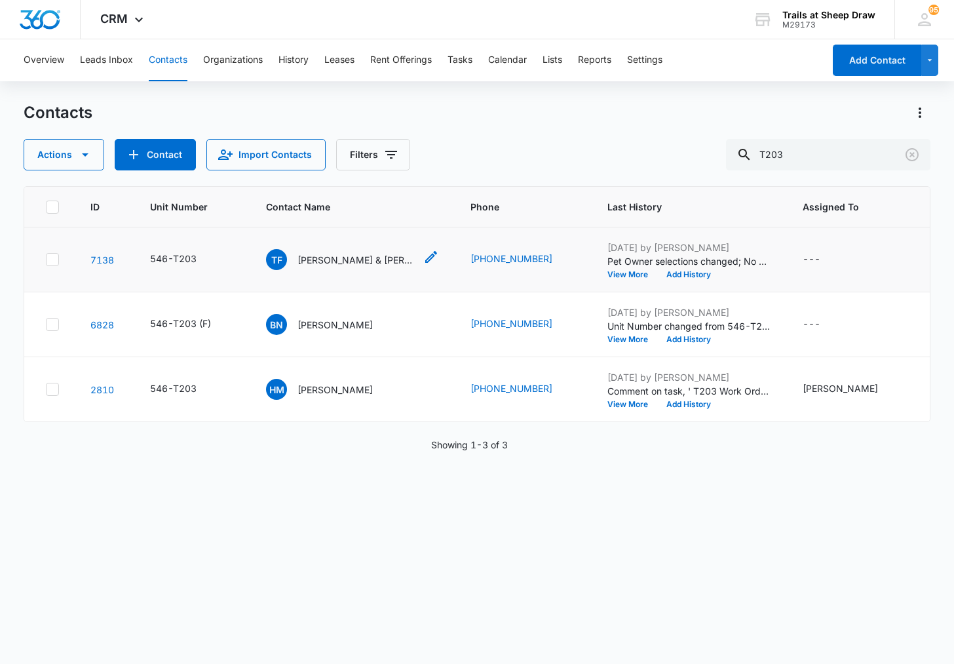  I want to click on span: TF, so click(276, 259).